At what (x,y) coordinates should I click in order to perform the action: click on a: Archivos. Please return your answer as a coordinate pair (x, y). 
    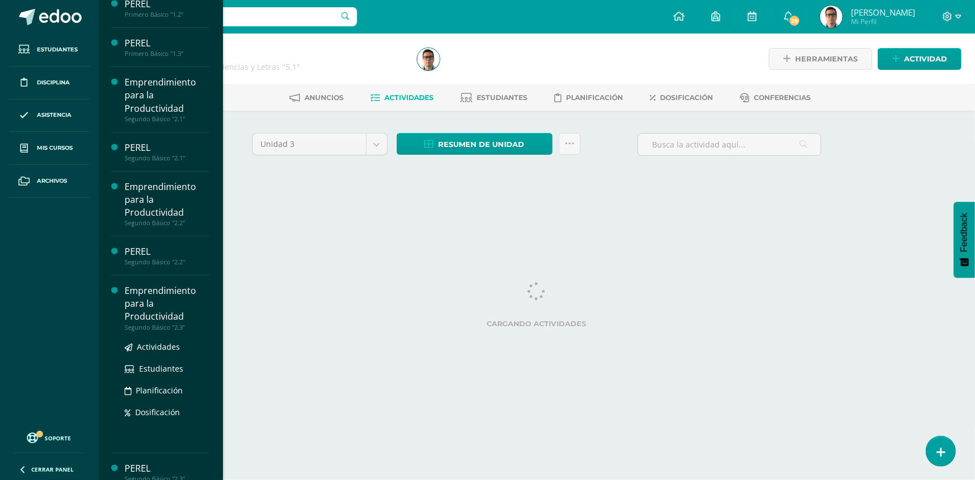
    Looking at the image, I should click on (49, 181).